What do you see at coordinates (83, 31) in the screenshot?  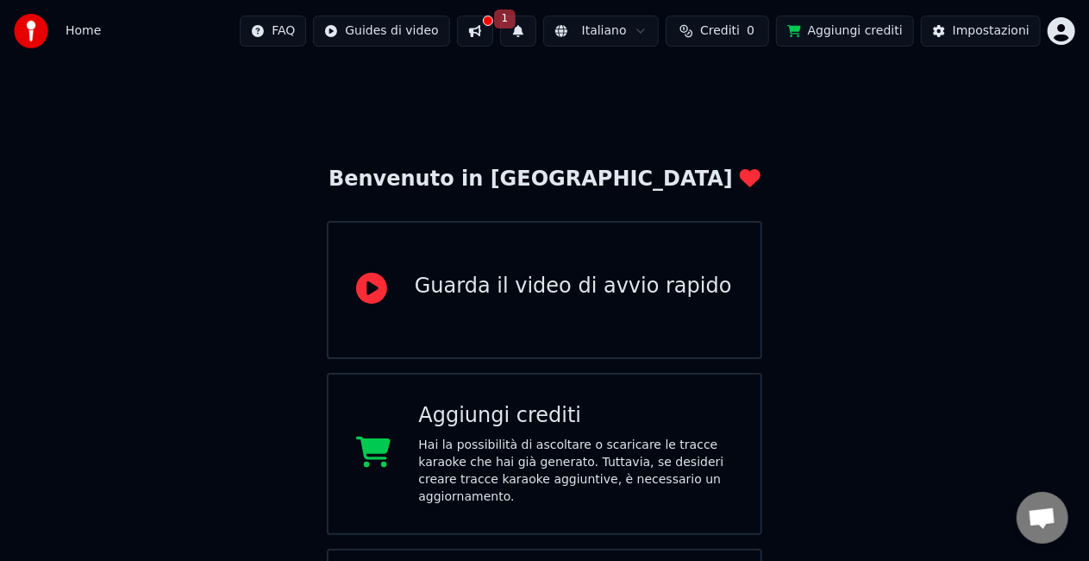 I see `nav: breadcrumb` at bounding box center [83, 31].